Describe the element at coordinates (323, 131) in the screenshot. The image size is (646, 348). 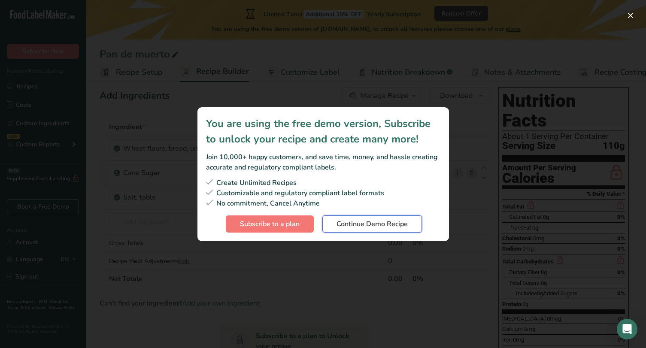
I see `div: You are using the free demo version, Subscribe to unlock your recipe and create many more!` at that location.